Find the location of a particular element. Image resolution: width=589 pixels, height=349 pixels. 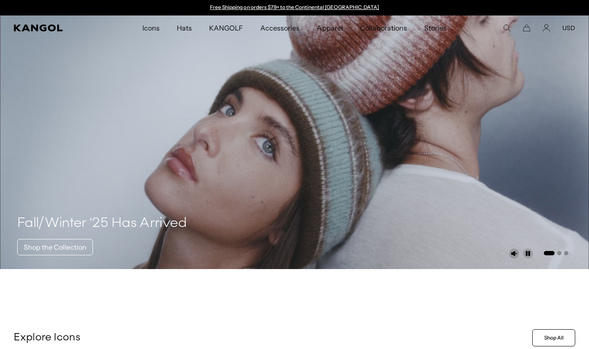

a: Hats is located at coordinates (184, 28).